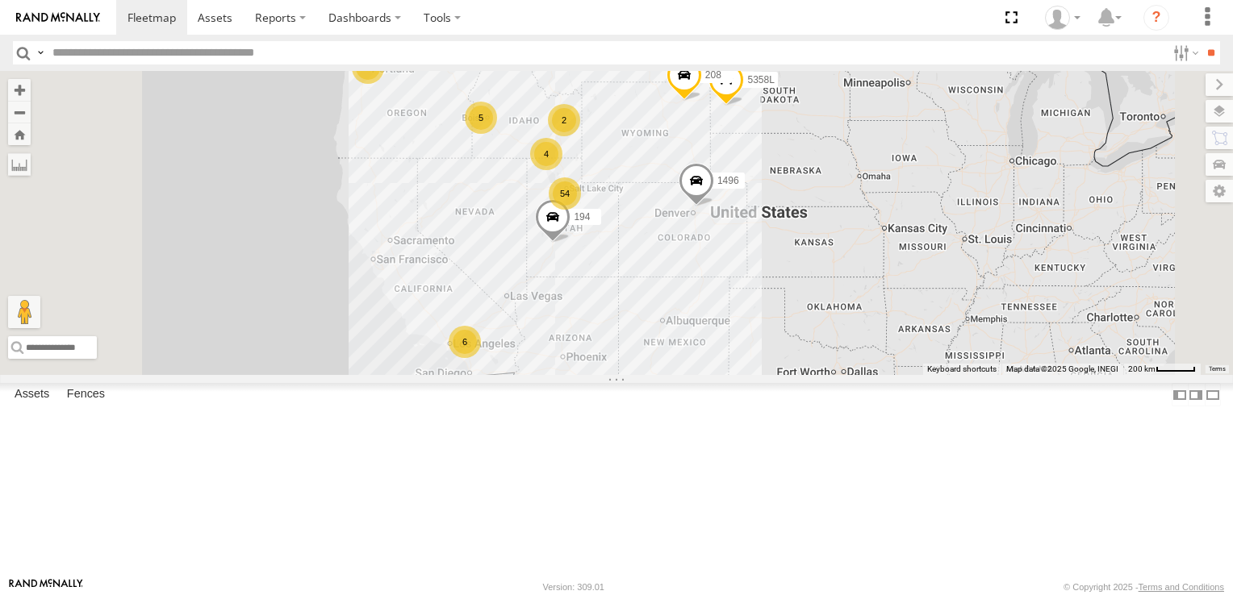 The height and width of the screenshot is (595, 1233). Describe the element at coordinates (713, 74) in the screenshot. I see `span: 208` at that location.